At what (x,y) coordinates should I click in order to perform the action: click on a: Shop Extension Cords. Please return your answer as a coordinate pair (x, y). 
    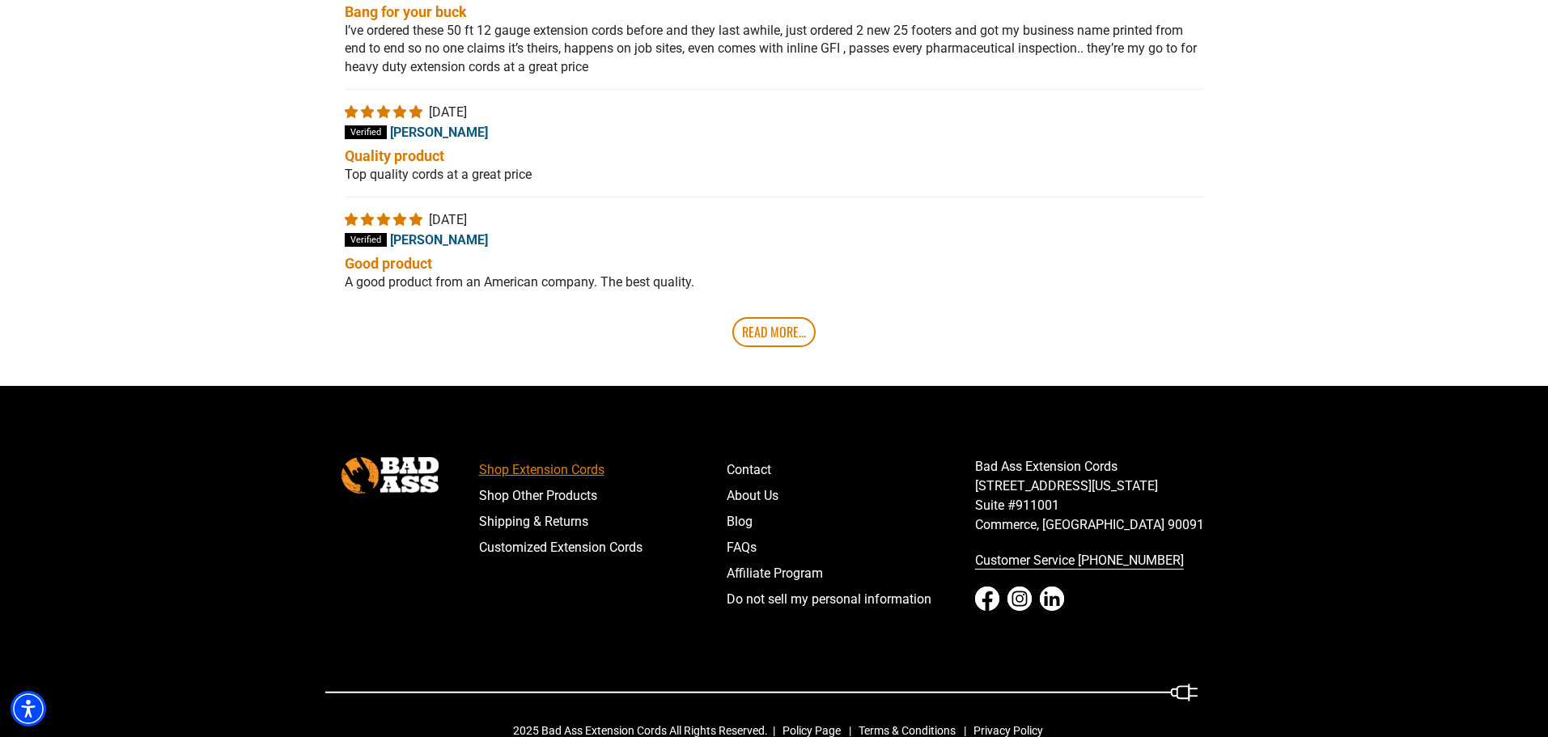
    Looking at the image, I should click on (603, 470).